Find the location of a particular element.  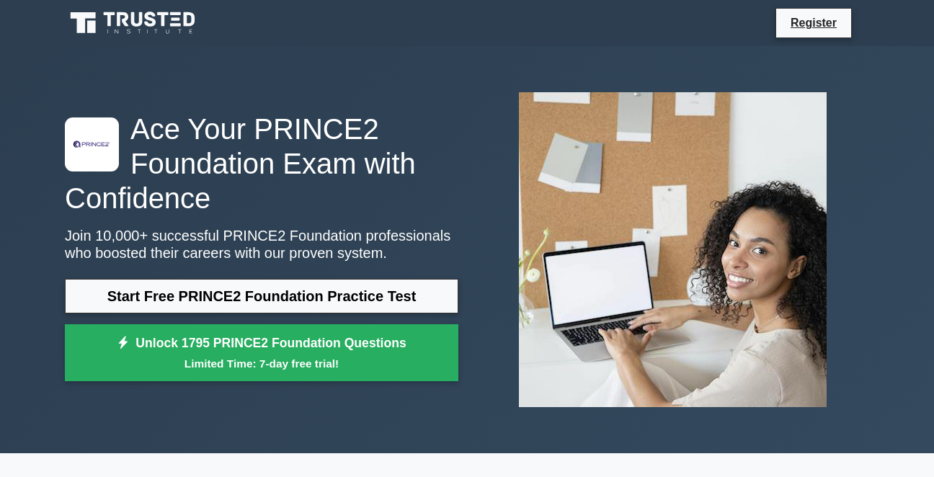

a: Start Free PRINCE2 Foundation Practice Test is located at coordinates (262, 296).